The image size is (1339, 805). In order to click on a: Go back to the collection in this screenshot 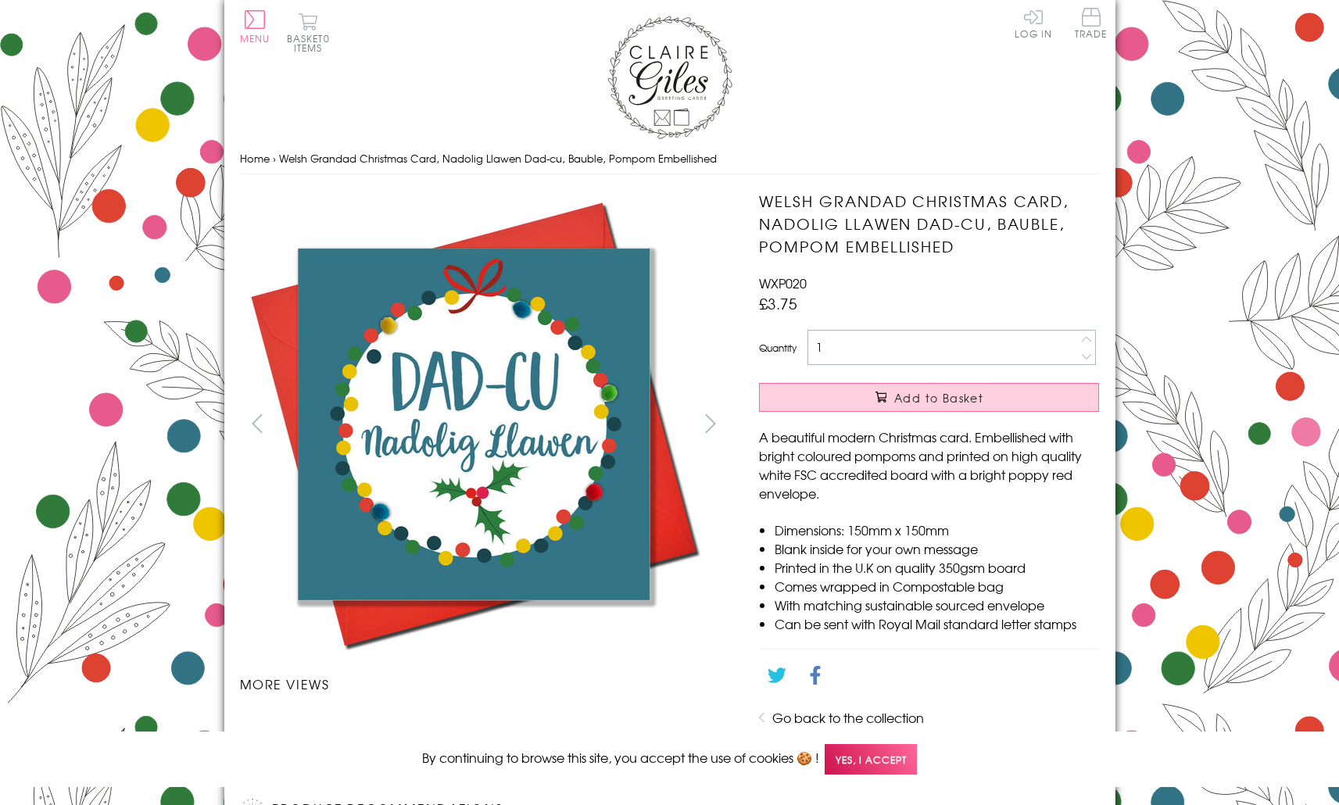, I will do `click(848, 718)`.